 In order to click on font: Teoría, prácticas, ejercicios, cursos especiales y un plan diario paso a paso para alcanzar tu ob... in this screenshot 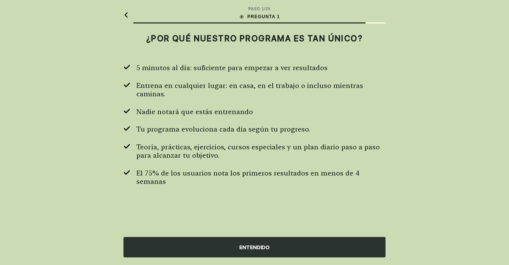, I will do `click(258, 151)`.